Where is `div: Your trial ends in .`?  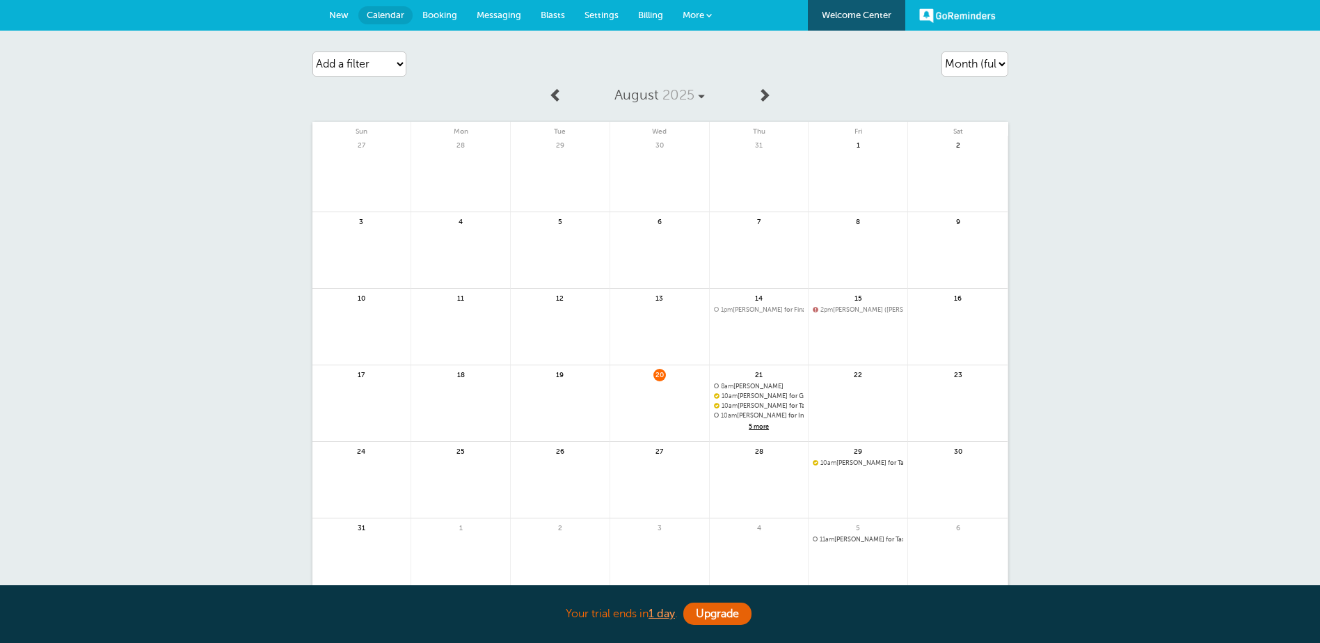 div: Your trial ends in . is located at coordinates (660, 614).